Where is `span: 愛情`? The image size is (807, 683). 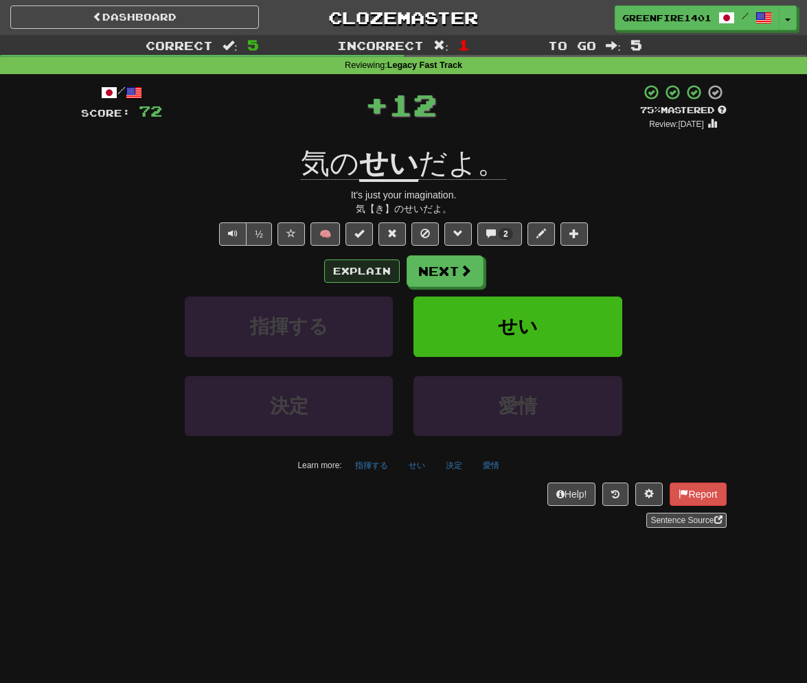 span: 愛情 is located at coordinates (518, 406).